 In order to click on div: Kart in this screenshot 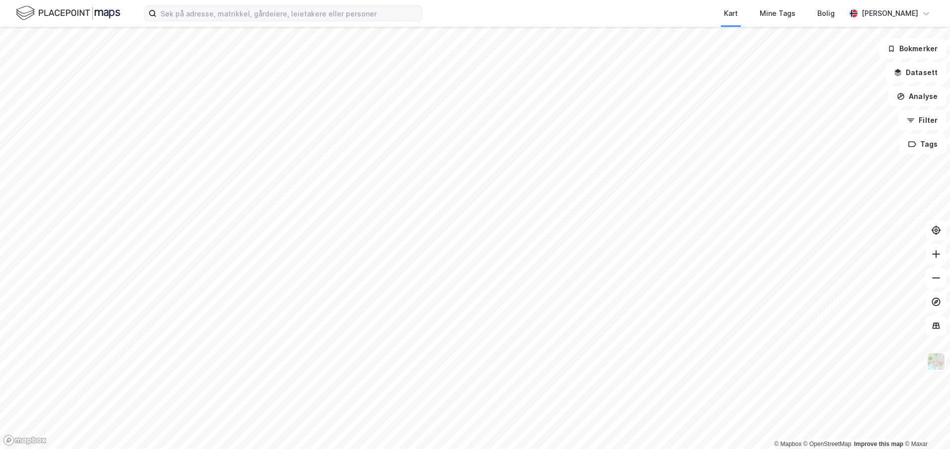, I will do `click(731, 13)`.